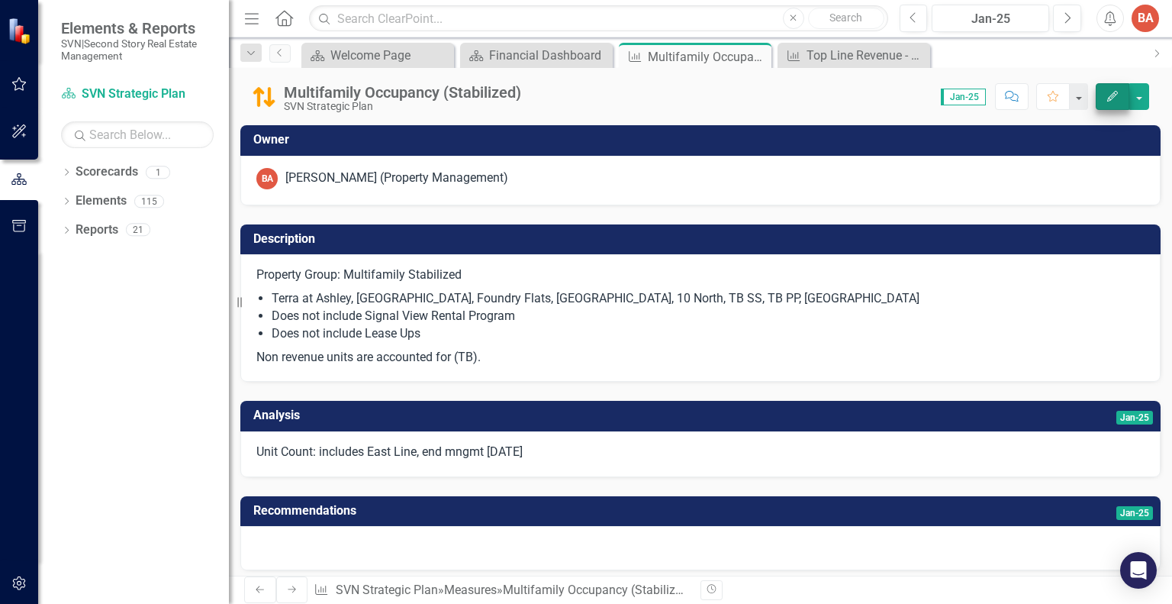  Describe the element at coordinates (708, 333) in the screenshot. I see `li: Does not include Lease Ups` at that location.